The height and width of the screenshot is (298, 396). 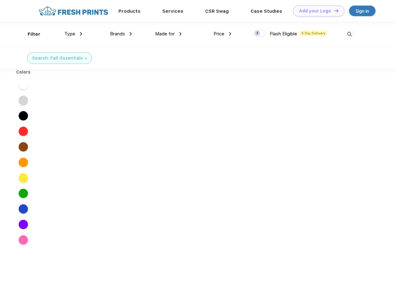 I want to click on span: Brands, so click(x=117, y=34).